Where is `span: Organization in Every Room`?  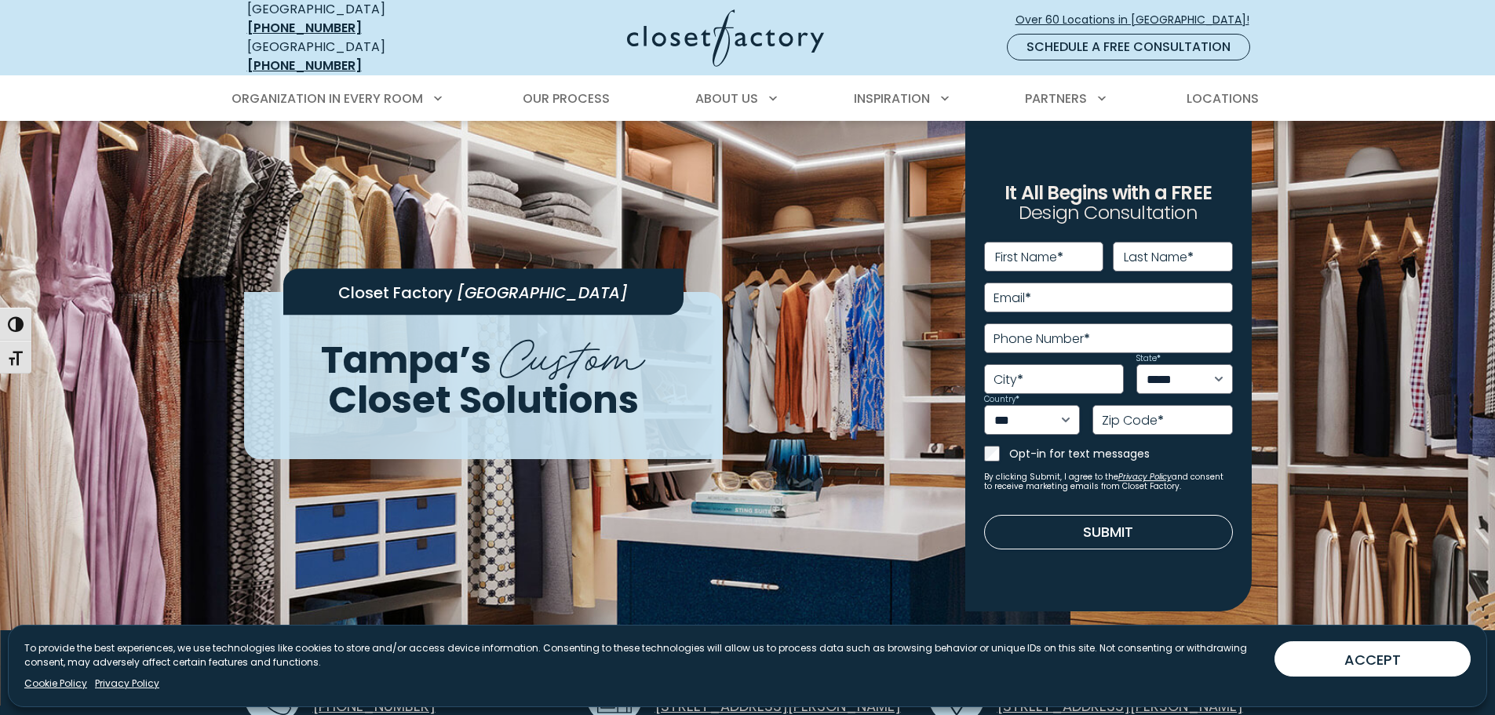
span: Organization in Every Room is located at coordinates (327, 98).